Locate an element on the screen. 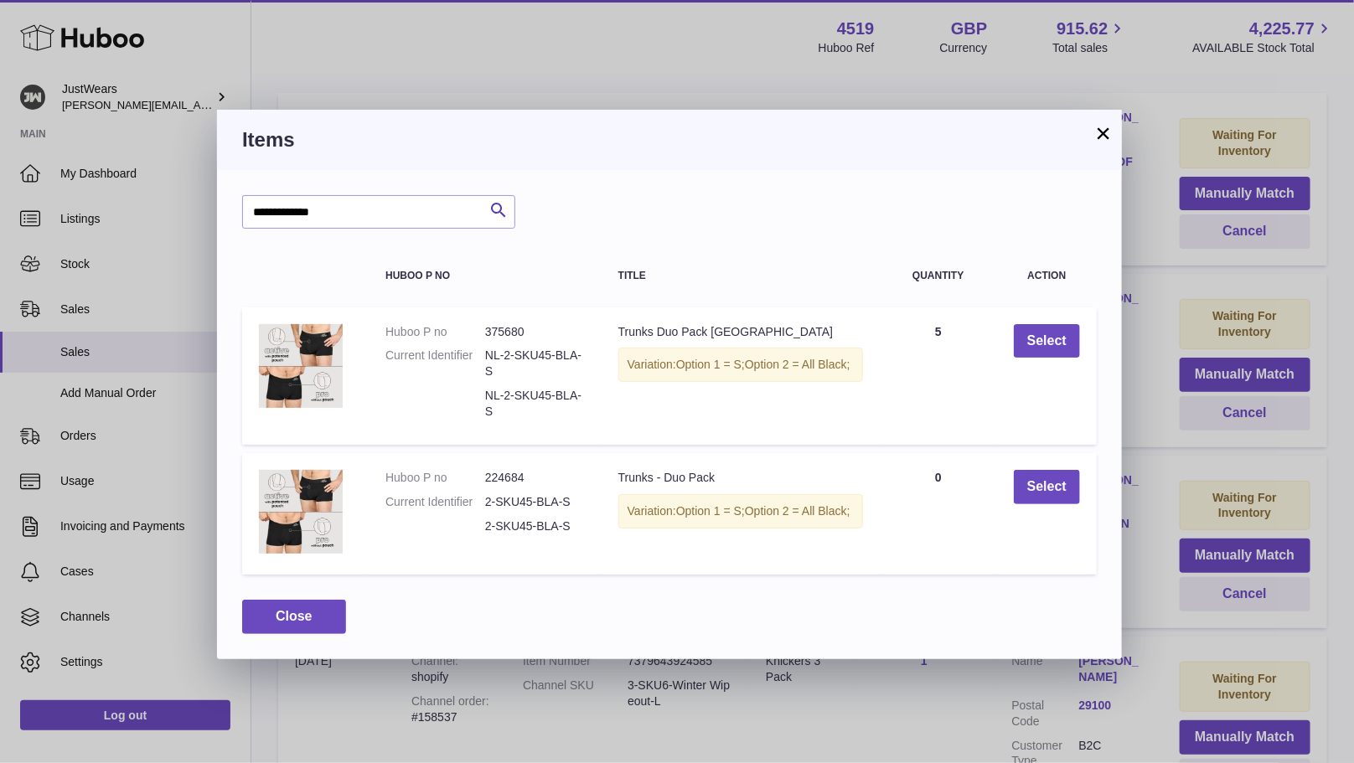  img: Trunks - Duo Pack is located at coordinates (301, 512).